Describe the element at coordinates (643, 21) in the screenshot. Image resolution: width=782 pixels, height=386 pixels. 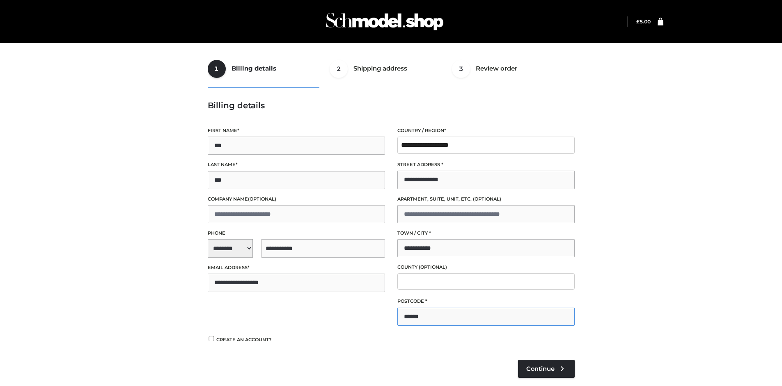
I see `bdi: 5.00` at that location.